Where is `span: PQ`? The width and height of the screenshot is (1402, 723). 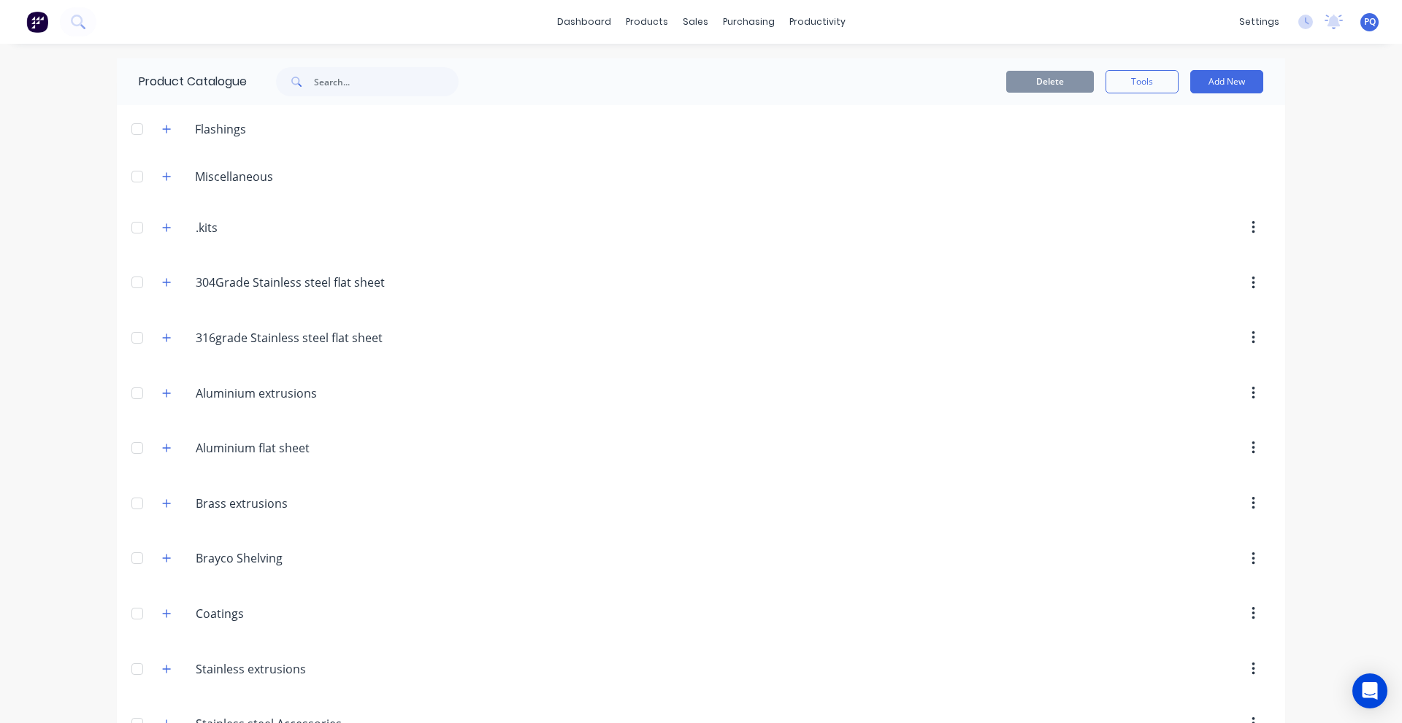
span: PQ is located at coordinates (1370, 22).